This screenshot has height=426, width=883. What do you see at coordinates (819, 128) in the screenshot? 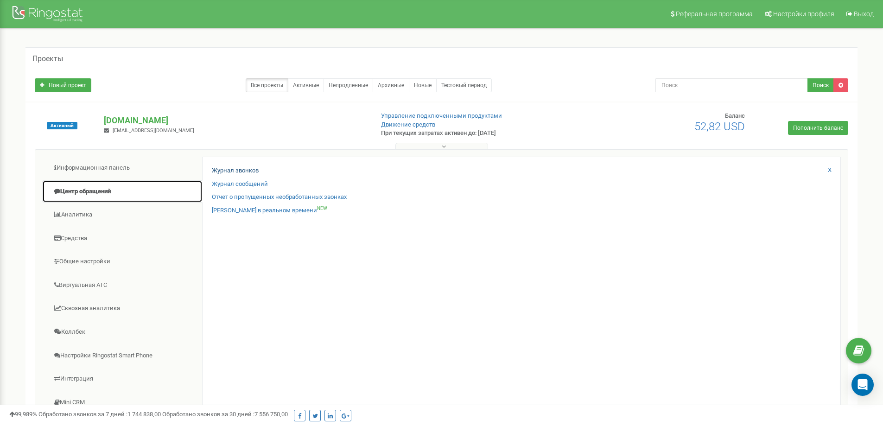
I see `a: Пополнить баланс` at bounding box center [819, 128].